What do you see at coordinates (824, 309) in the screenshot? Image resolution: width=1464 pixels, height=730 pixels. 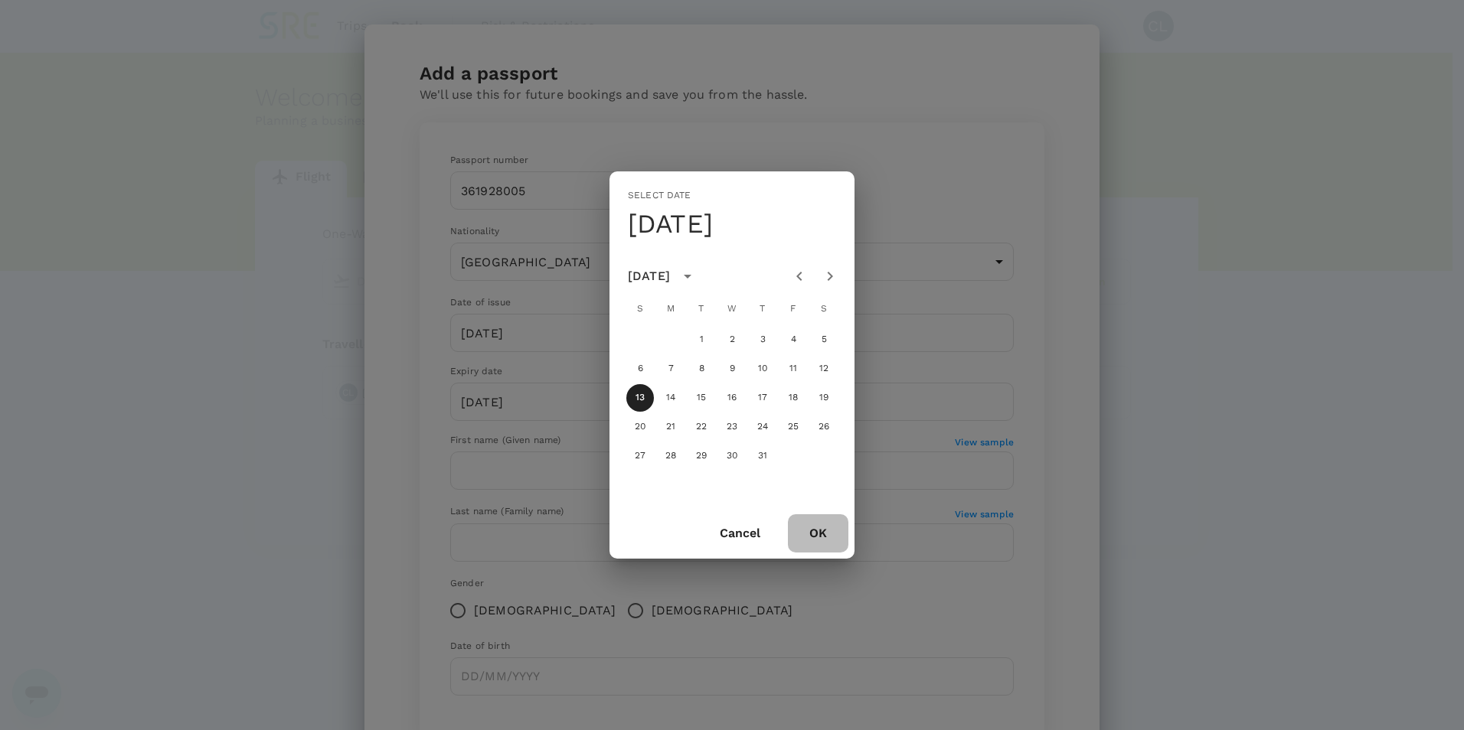 I see `span: Saturday` at bounding box center [824, 309].